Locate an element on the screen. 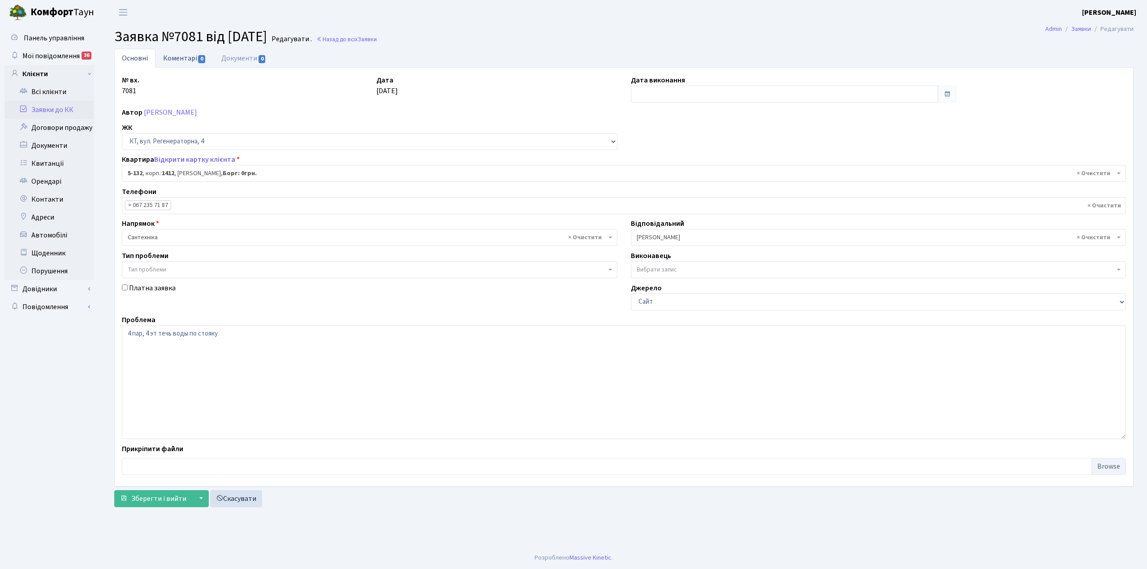 Image resolution: width=1147 pixels, height=569 pixels. a: Панель управління is located at coordinates (49, 38).